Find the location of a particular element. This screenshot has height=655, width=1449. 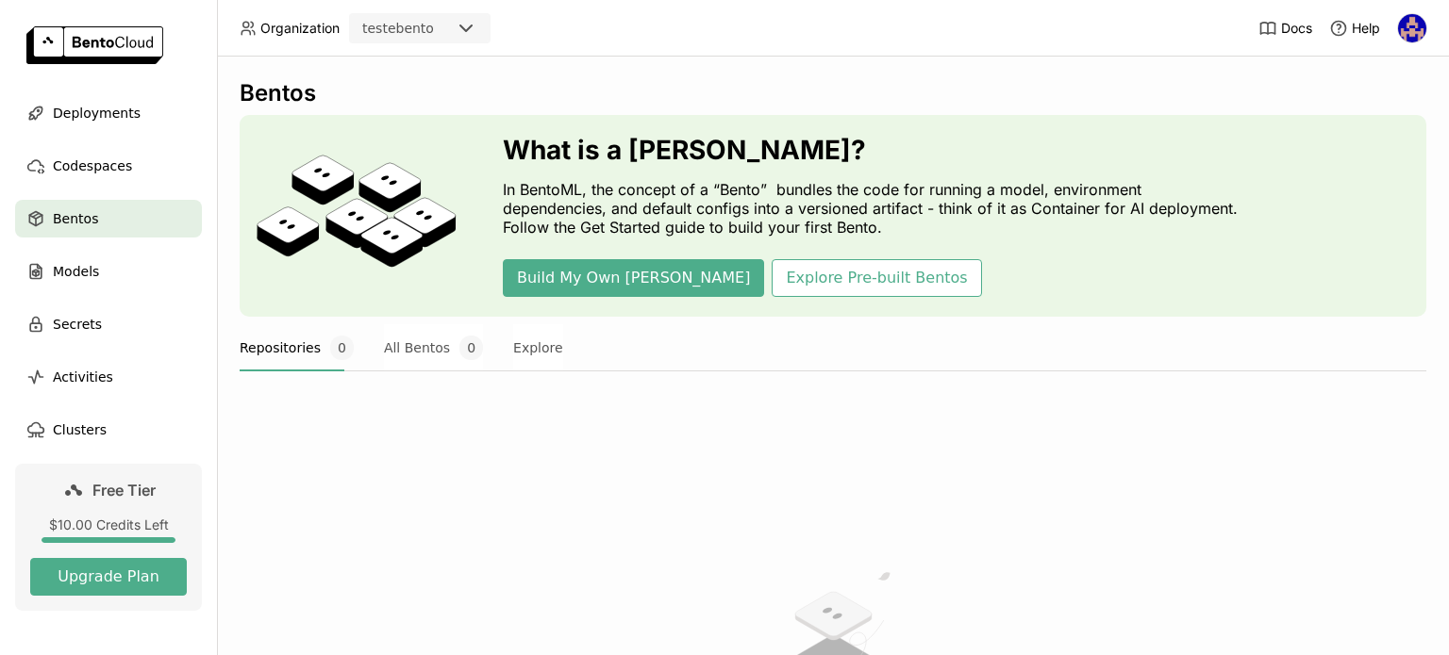

span: Docs is located at coordinates (1296, 28).